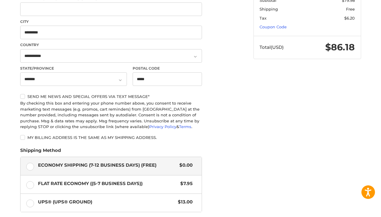 The width and height of the screenshot is (381, 217). Describe the element at coordinates (107, 165) in the screenshot. I see `span: Economy Shipping (7-12 Business Days) (Free)` at that location.